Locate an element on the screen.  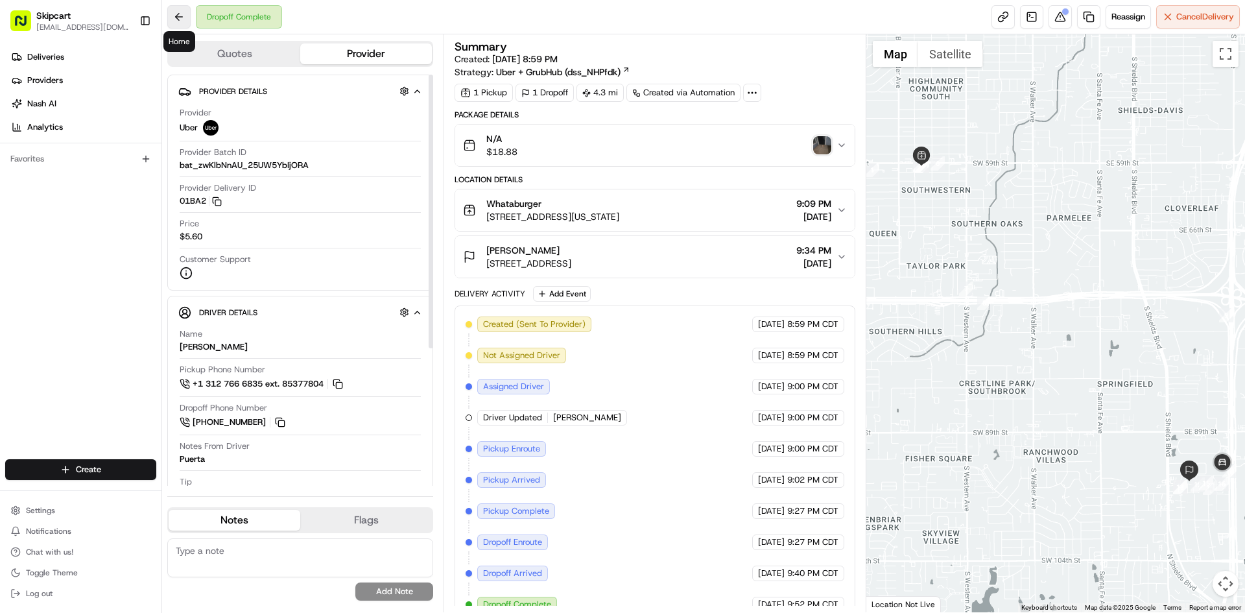
div: 14 is located at coordinates (1181, 487).